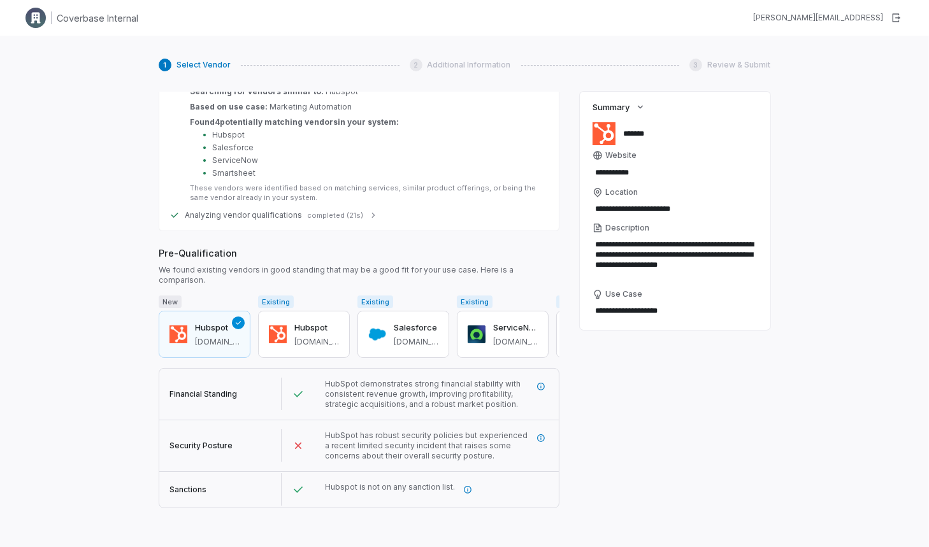  What do you see at coordinates (228, 135) in the screenshot?
I see `span: Hubspot` at bounding box center [228, 135].